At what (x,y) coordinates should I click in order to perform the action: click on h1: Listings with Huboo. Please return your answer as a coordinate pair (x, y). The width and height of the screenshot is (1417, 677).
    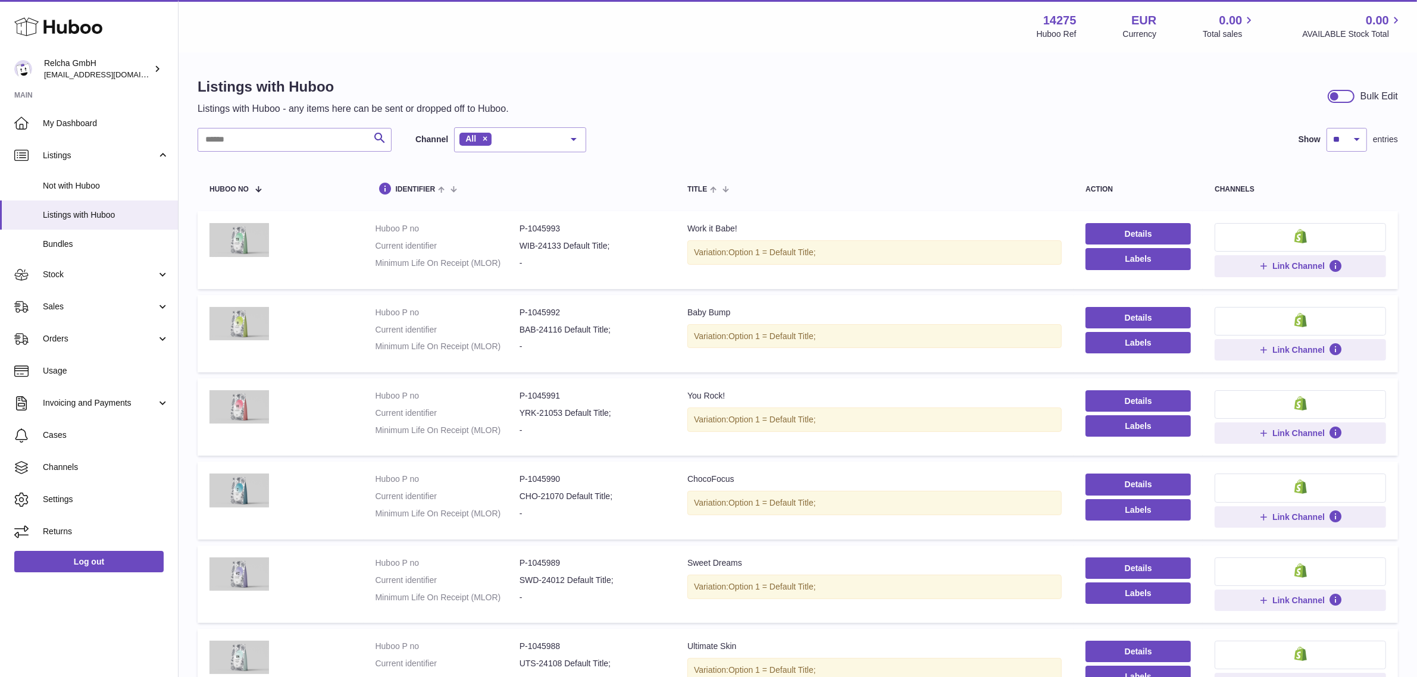
    Looking at the image, I should click on (353, 87).